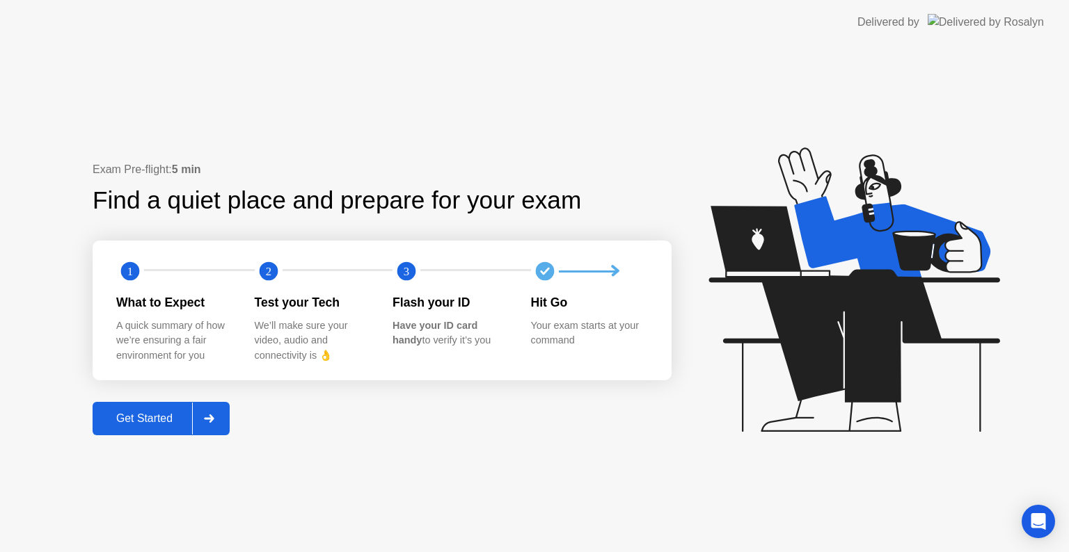 The image size is (1069, 552). Describe the element at coordinates (1038, 522) in the screenshot. I see `div: Open Intercom Messenger` at that location.